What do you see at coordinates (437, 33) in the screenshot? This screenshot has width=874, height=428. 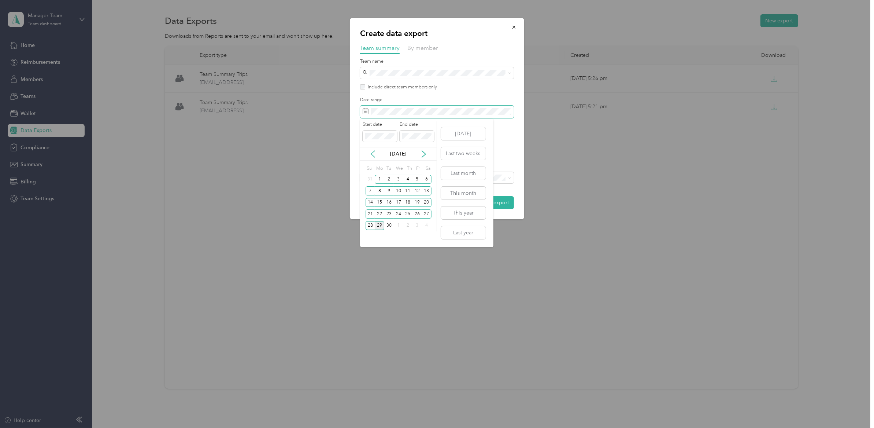 I see `p: Create data export` at bounding box center [437, 33].